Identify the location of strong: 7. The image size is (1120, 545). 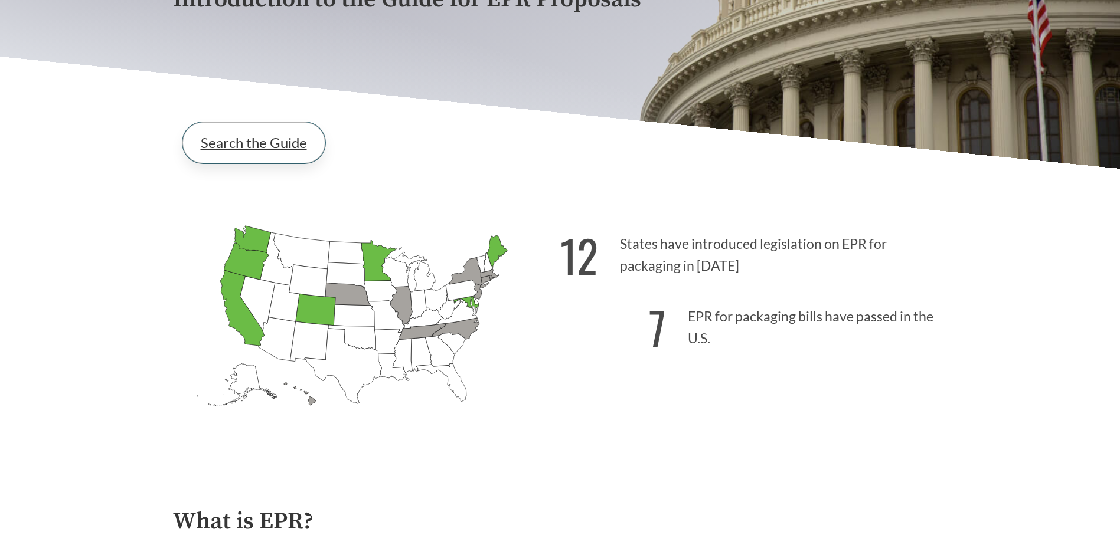
(657, 327).